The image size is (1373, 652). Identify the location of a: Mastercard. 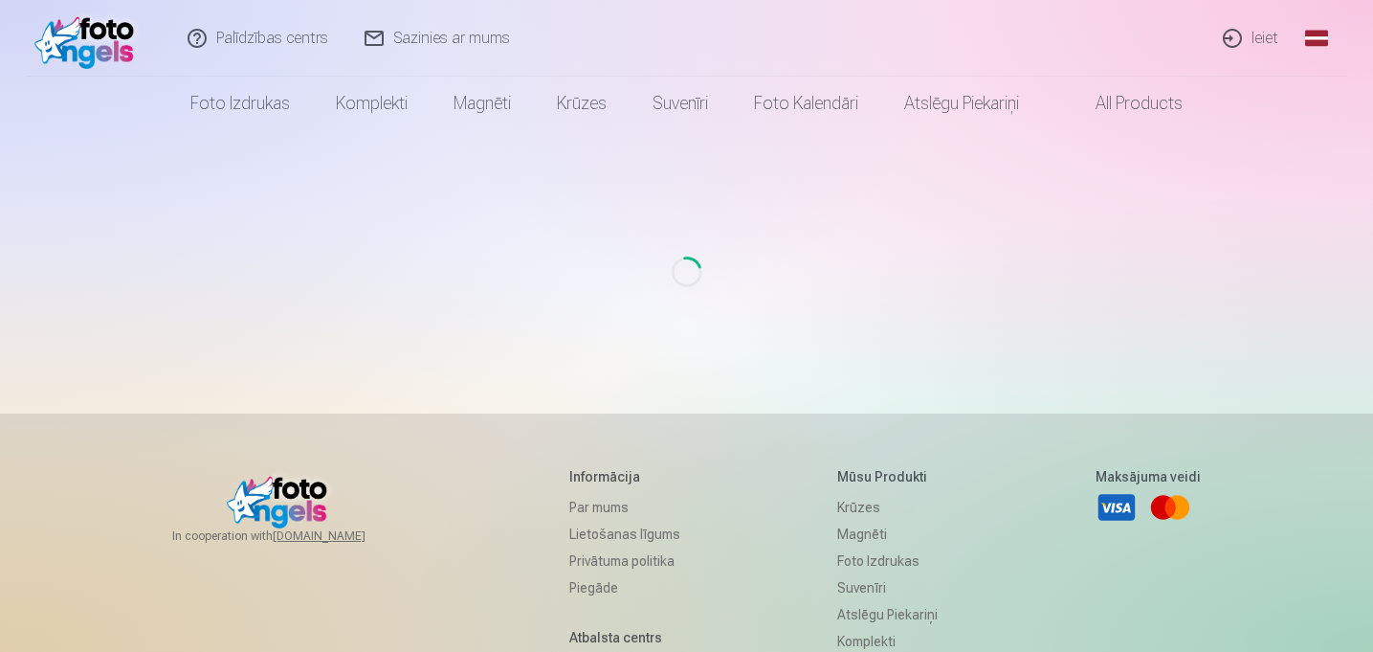
(1170, 507).